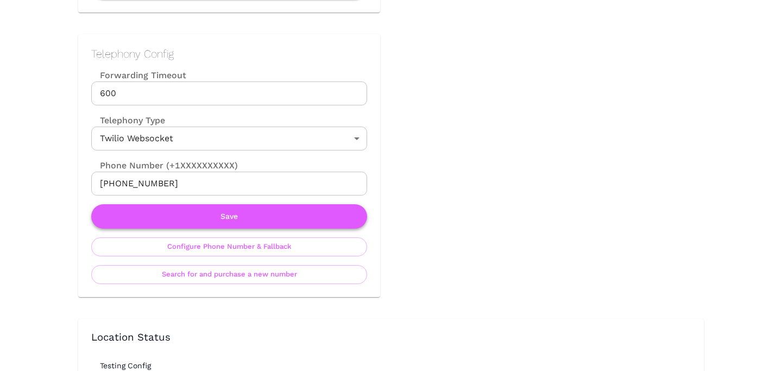 The image size is (782, 371). Describe the element at coordinates (391, 338) in the screenshot. I see `h3: Location Status` at that location.